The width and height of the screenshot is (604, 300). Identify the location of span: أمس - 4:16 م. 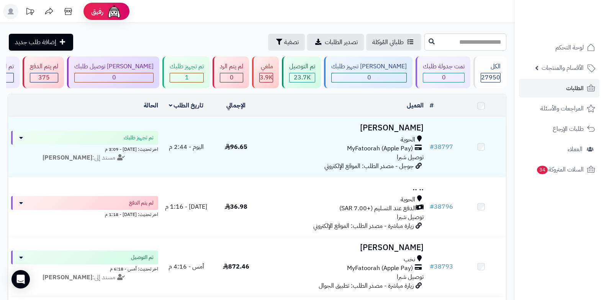
(186, 266).